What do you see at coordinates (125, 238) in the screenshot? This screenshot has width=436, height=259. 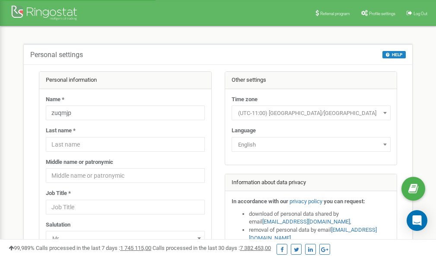 I see `span: Mr.` at bounding box center [125, 238].